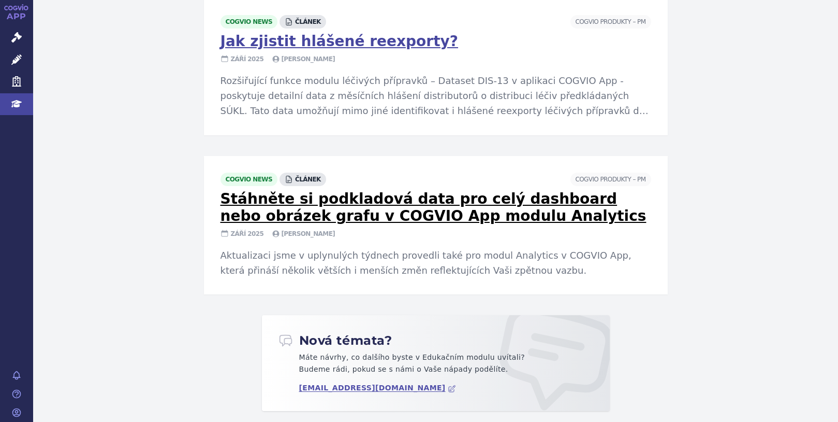 Image resolution: width=838 pixels, height=422 pixels. What do you see at coordinates (340, 41) in the screenshot?
I see `a: Jak zjistit hlášené reexporty?` at bounding box center [340, 41].